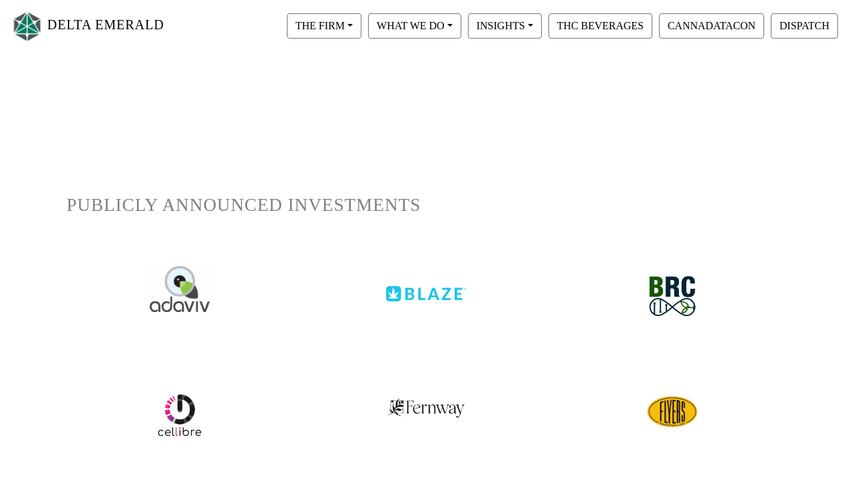  What do you see at coordinates (87, 26) in the screenshot?
I see `a: DELTA EMERALD` at bounding box center [87, 26].